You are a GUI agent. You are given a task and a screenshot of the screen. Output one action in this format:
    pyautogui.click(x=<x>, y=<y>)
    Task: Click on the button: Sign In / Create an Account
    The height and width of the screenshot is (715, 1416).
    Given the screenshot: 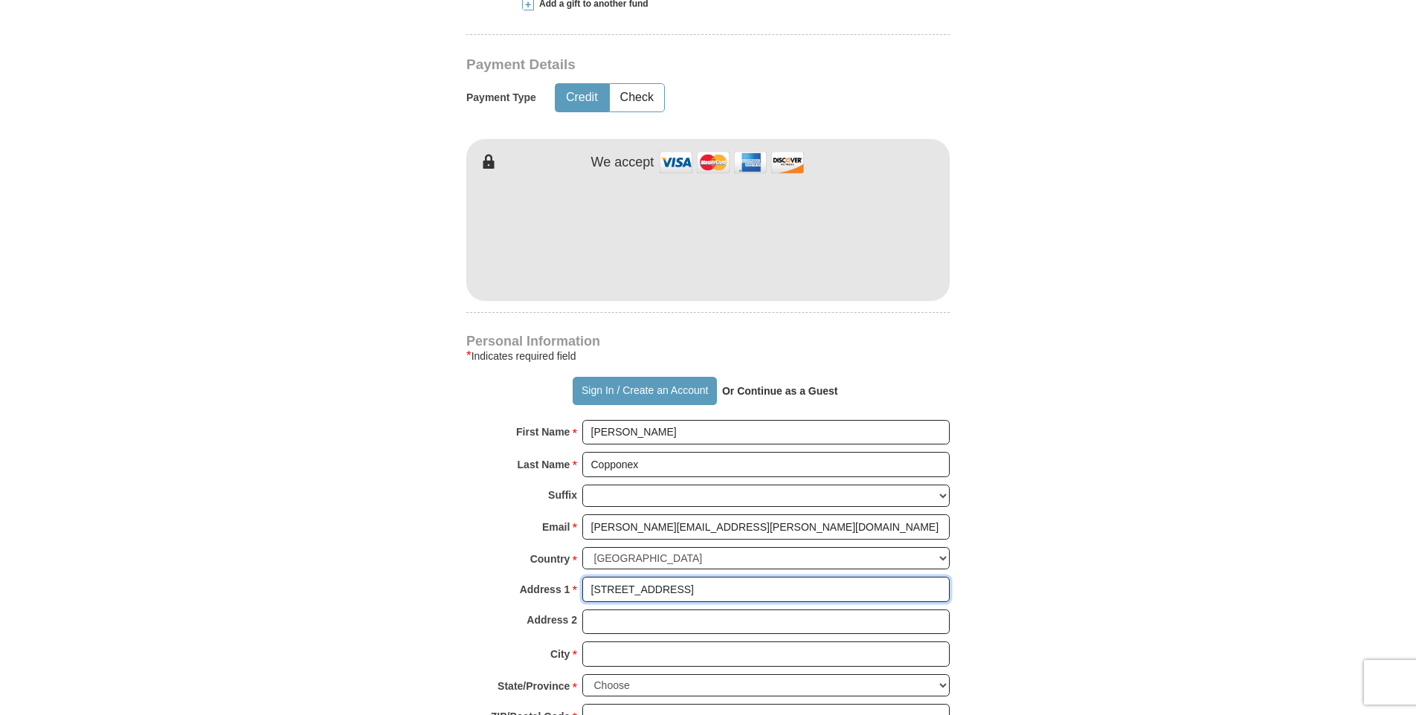 What is the action you would take?
    pyautogui.click(x=644, y=391)
    